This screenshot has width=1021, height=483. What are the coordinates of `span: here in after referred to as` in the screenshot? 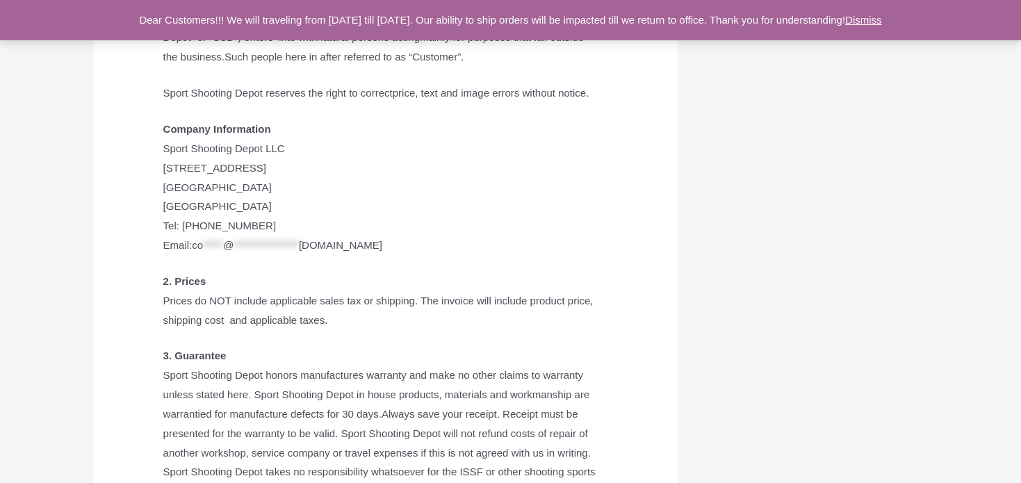 It's located at (345, 56).